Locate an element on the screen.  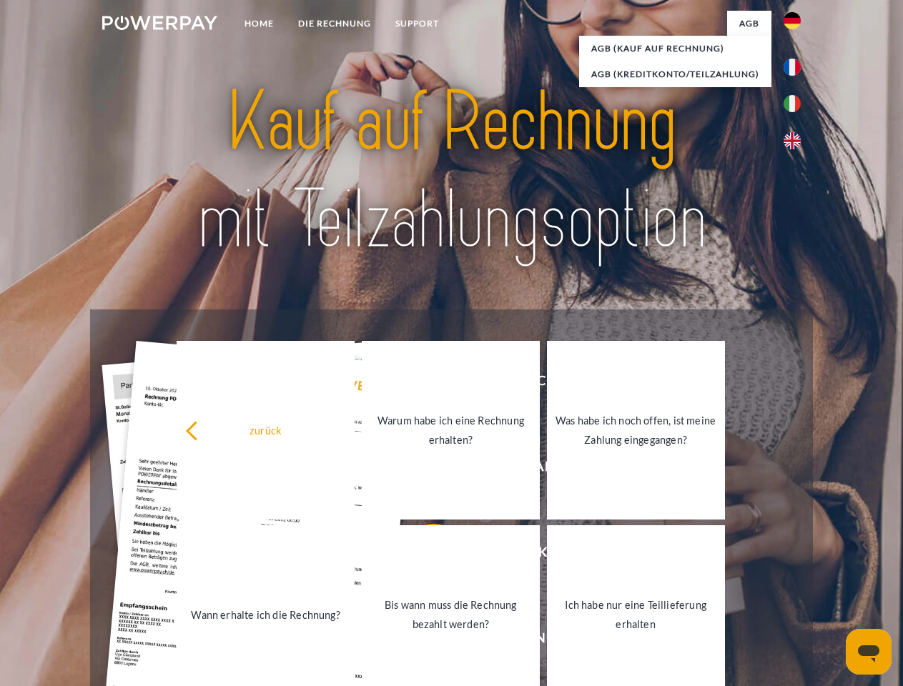
img: fr is located at coordinates (792, 67).